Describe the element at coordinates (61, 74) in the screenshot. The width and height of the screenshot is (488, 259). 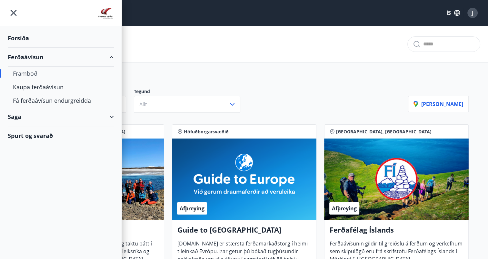
I see `div: Framboð` at that location.